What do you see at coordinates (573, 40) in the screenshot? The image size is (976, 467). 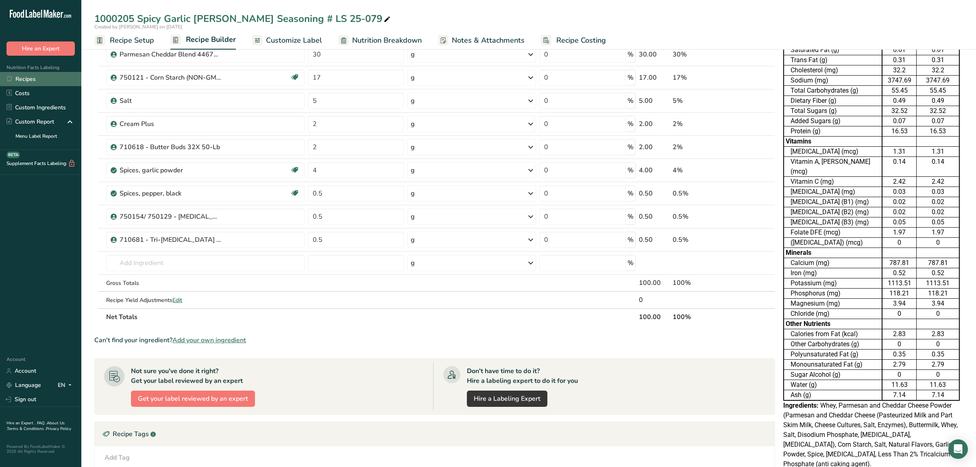 I see `a: Recipe Costing` at bounding box center [573, 40].